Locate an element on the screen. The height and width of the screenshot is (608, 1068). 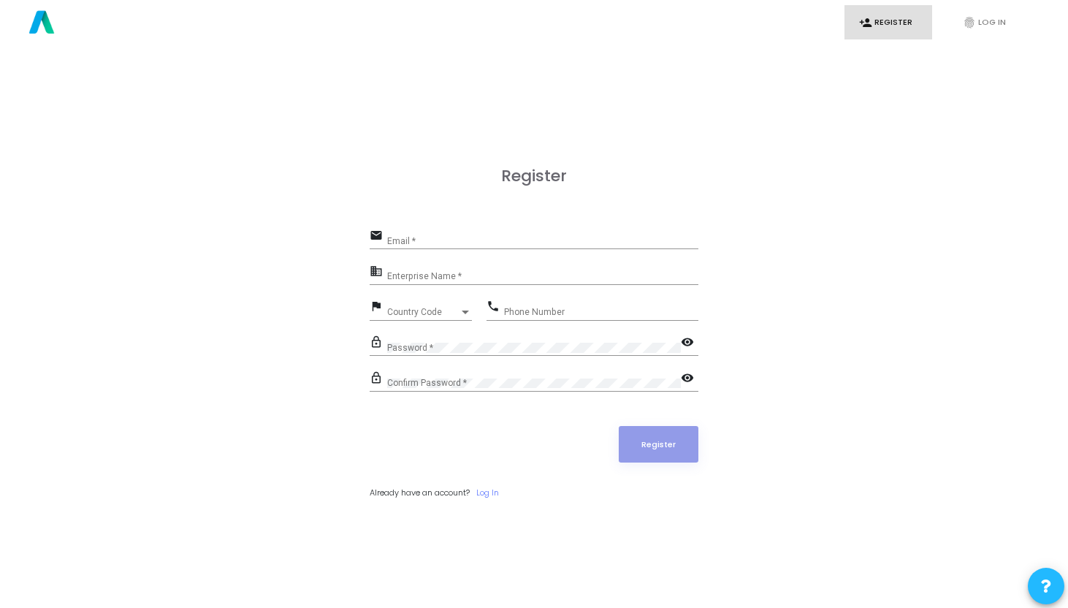
i: fingerprint is located at coordinates (969, 23).